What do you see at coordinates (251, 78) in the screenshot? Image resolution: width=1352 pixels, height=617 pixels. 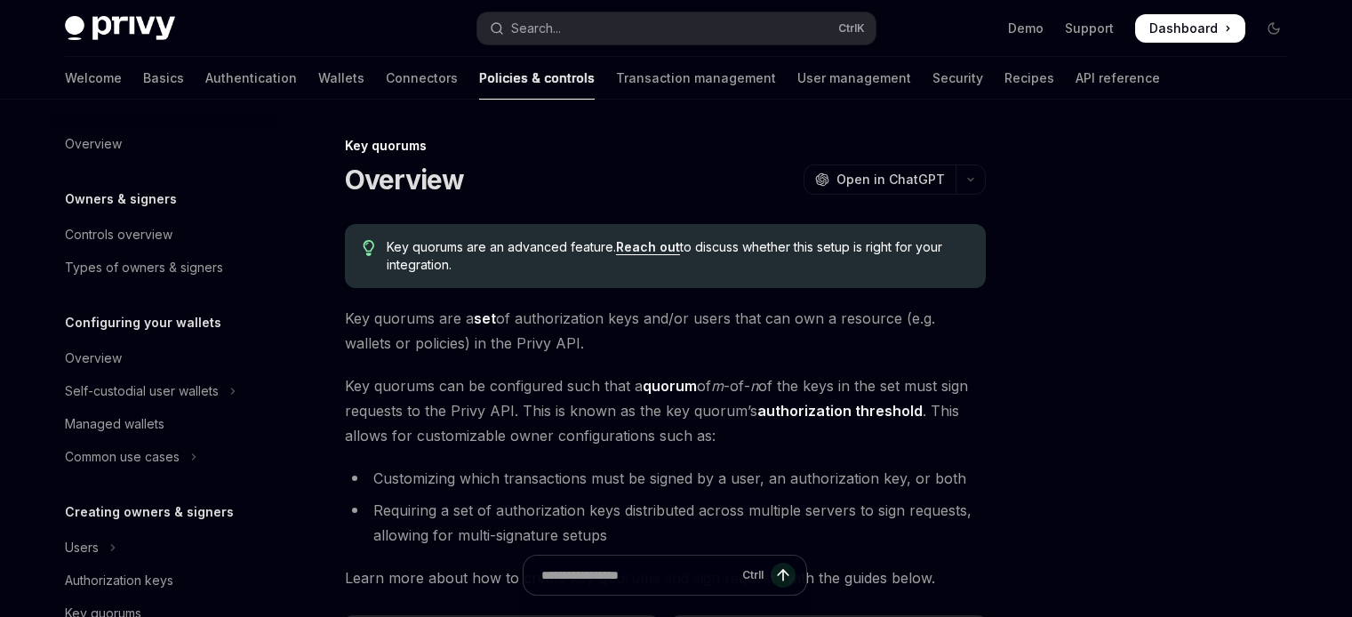 I see `a: Authentication` at bounding box center [251, 78].